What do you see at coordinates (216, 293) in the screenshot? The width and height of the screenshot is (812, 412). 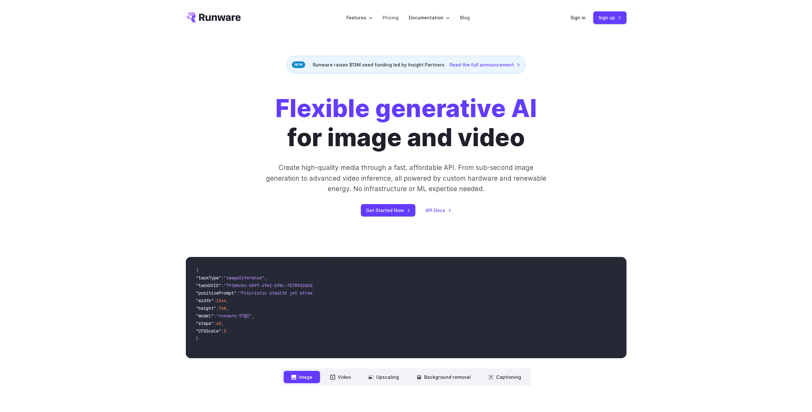 I see `span: "positivePrompt"` at bounding box center [216, 293].